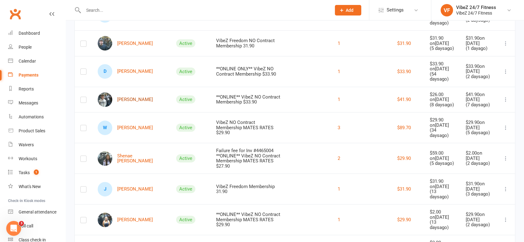 The image size is (524, 242). Describe the element at coordinates (37, 226) in the screenshot. I see `a: Roll call` at that location.